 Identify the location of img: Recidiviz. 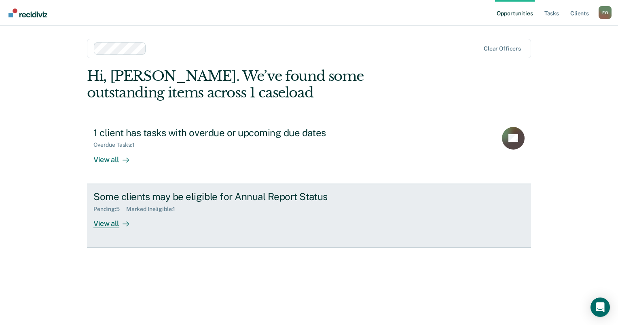
(28, 13).